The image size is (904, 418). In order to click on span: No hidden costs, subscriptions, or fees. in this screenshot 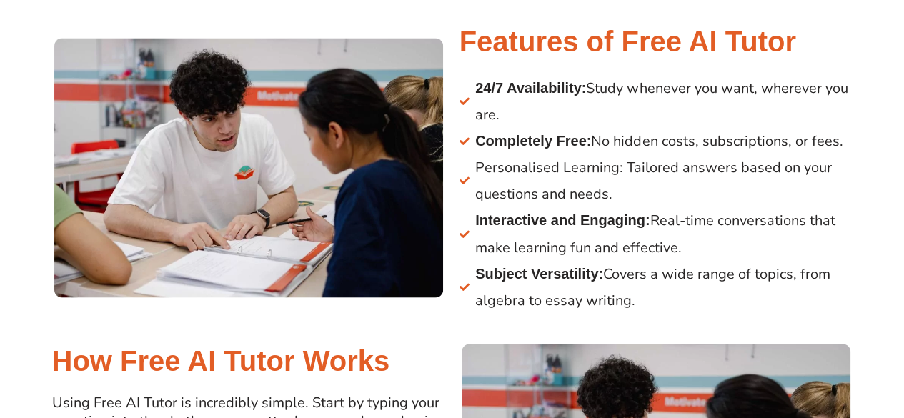, I will do `click(657, 140)`.